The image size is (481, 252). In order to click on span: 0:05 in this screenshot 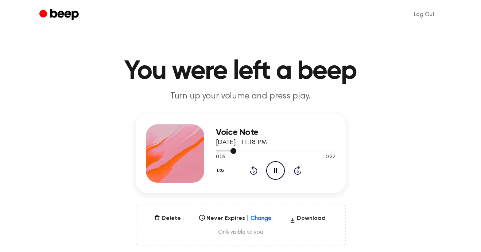, I will do `click(220, 157)`.